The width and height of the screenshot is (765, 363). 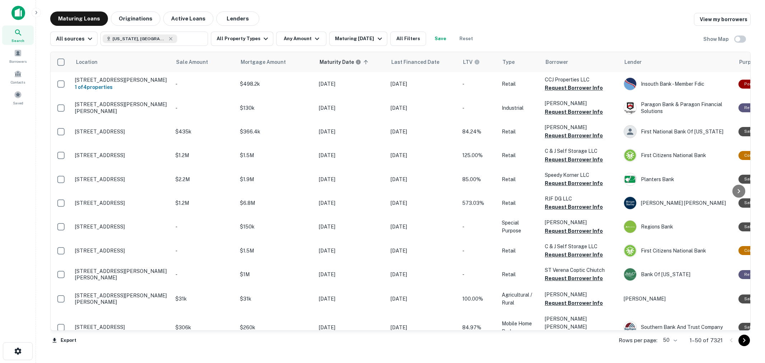 What do you see at coordinates (276, 203) in the screenshot?
I see `p: $6.8M` at bounding box center [276, 203].